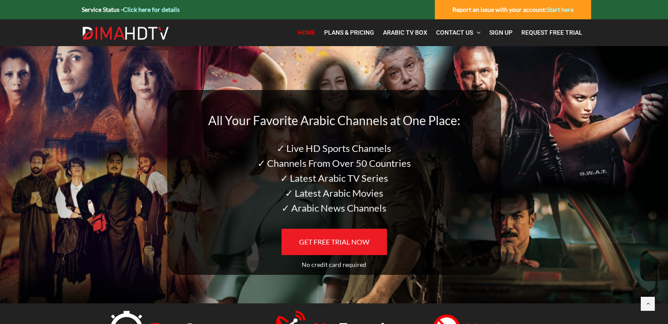 The width and height of the screenshot is (668, 324). Describe the element at coordinates (458, 33) in the screenshot. I see `a: Contact Us` at that location.